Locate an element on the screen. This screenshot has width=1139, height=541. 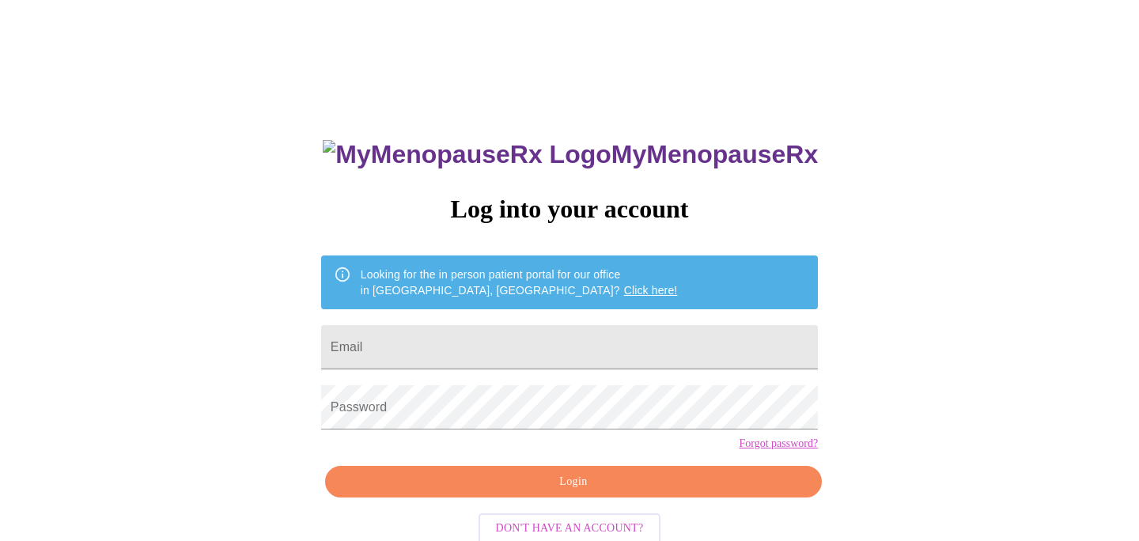
a: Don't have an account? is located at coordinates (570, 527).